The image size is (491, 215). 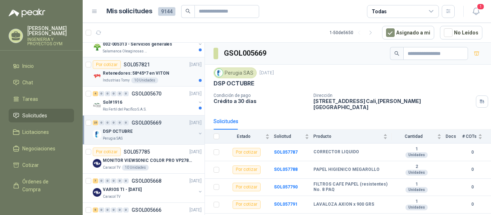 What do you see at coordinates (146, 181) in the screenshot?
I see `p: GSOL005668` at bounding box center [146, 181].